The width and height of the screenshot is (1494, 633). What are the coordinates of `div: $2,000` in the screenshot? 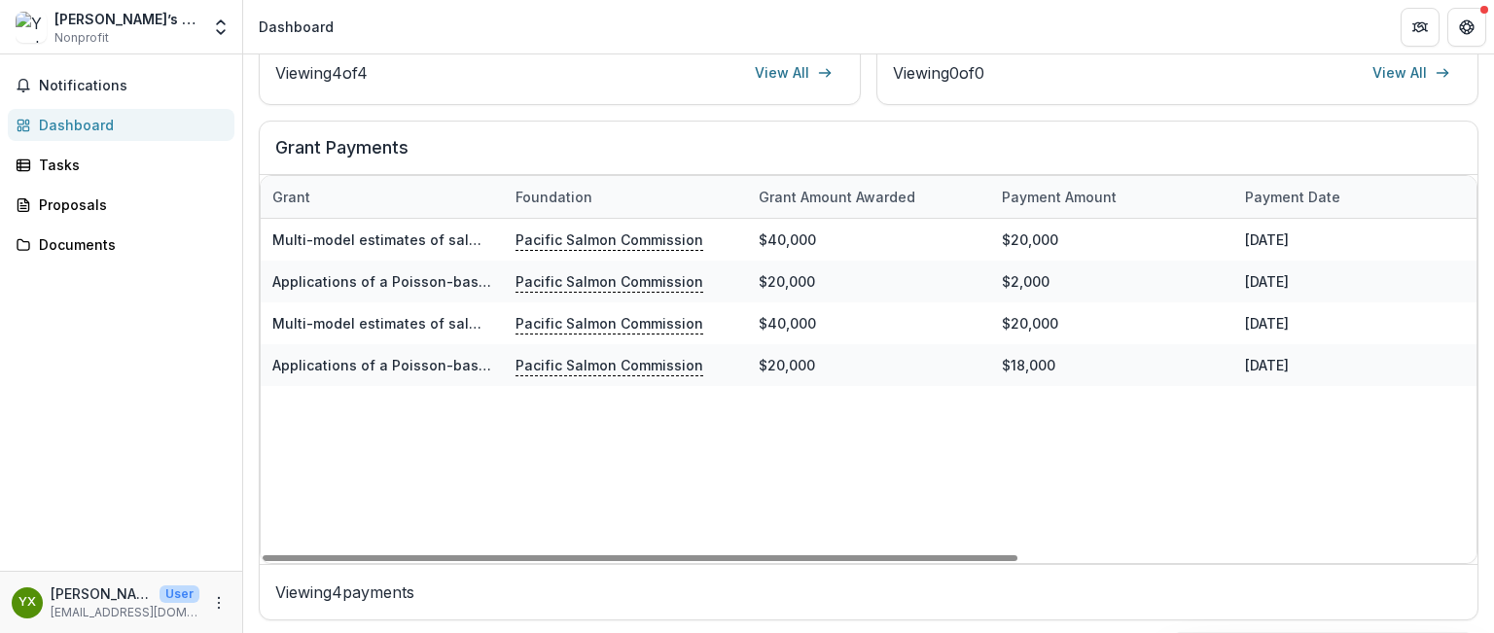 It's located at (1112, 281).